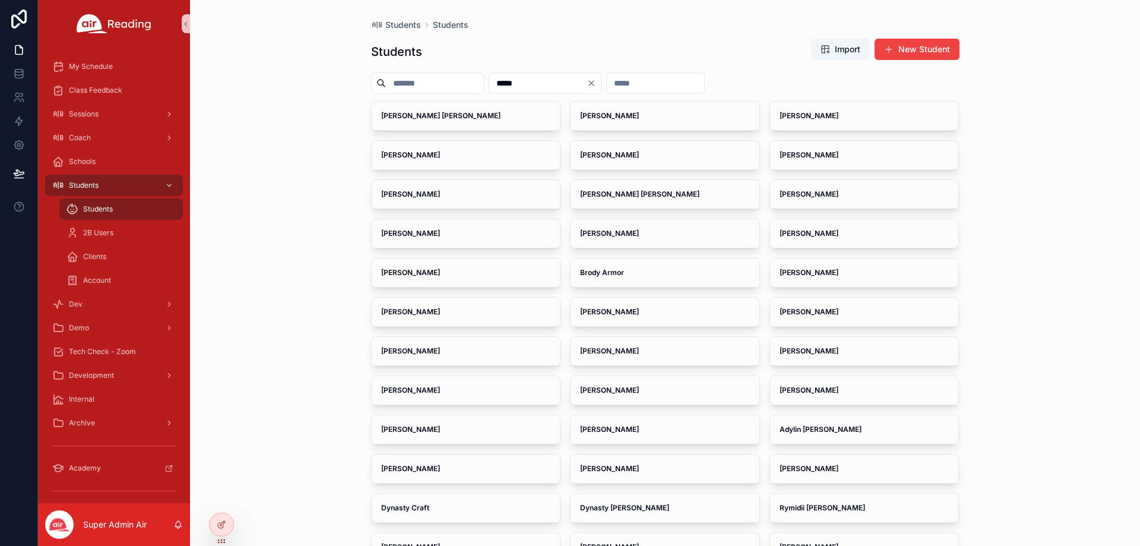 This screenshot has width=1140, height=546. What do you see at coordinates (85, 468) in the screenshot?
I see `span: Academy` at bounding box center [85, 468].